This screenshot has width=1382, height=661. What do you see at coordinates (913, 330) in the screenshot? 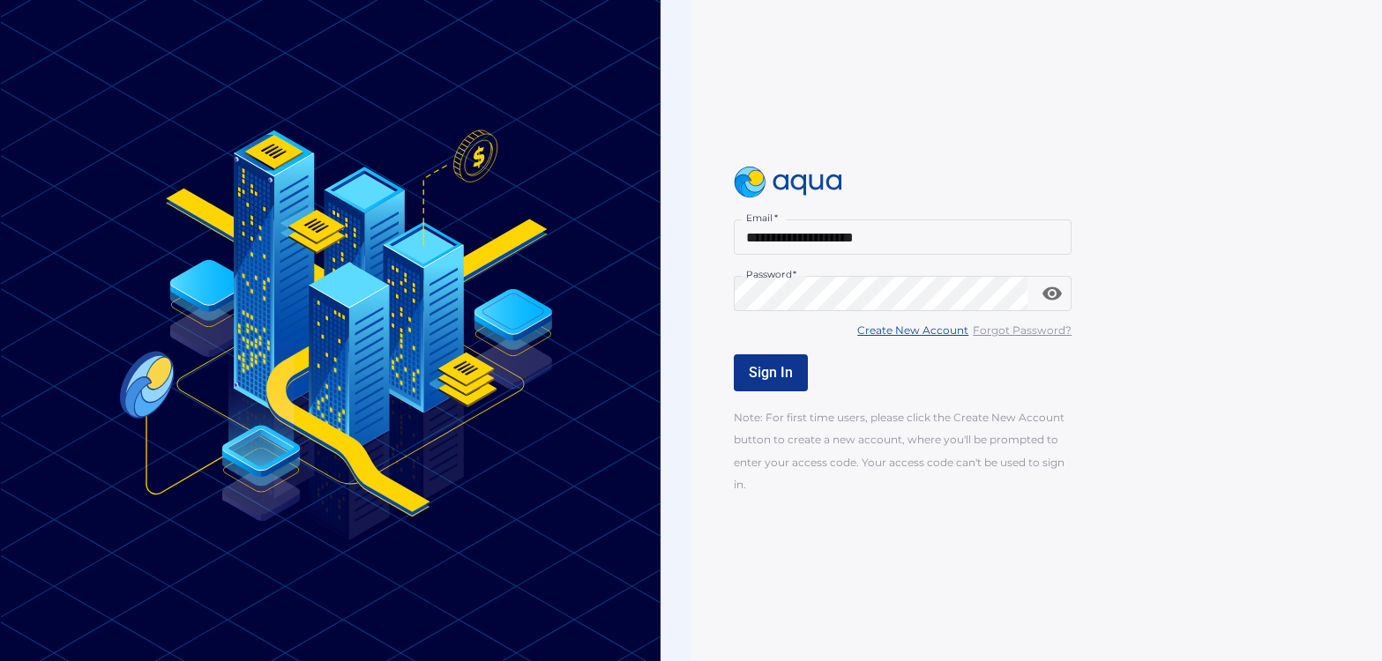
I see `u: Create New Account` at bounding box center [913, 330].